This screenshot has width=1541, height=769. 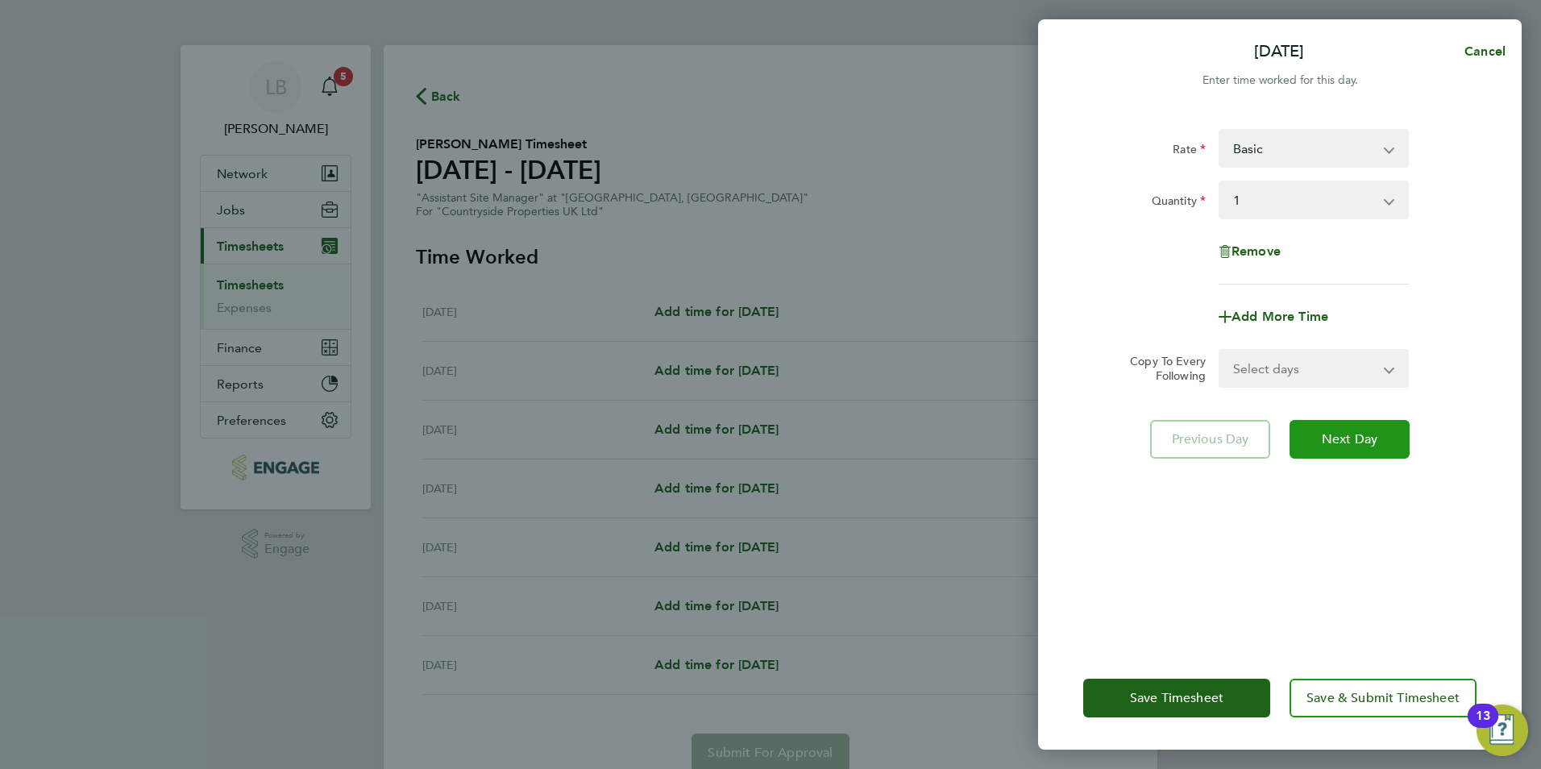 I want to click on label: Copy To Every Following, so click(x=1161, y=368).